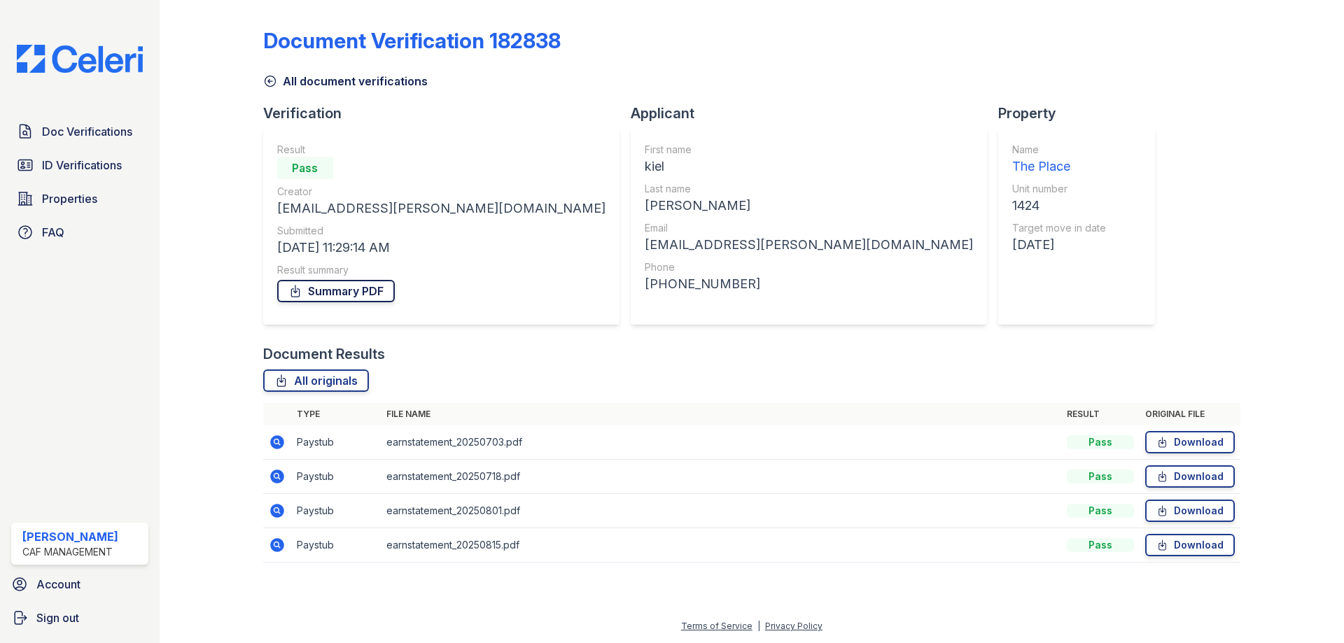 Image resolution: width=1344 pixels, height=643 pixels. What do you see at coordinates (441, 150) in the screenshot?
I see `div: Result` at bounding box center [441, 150].